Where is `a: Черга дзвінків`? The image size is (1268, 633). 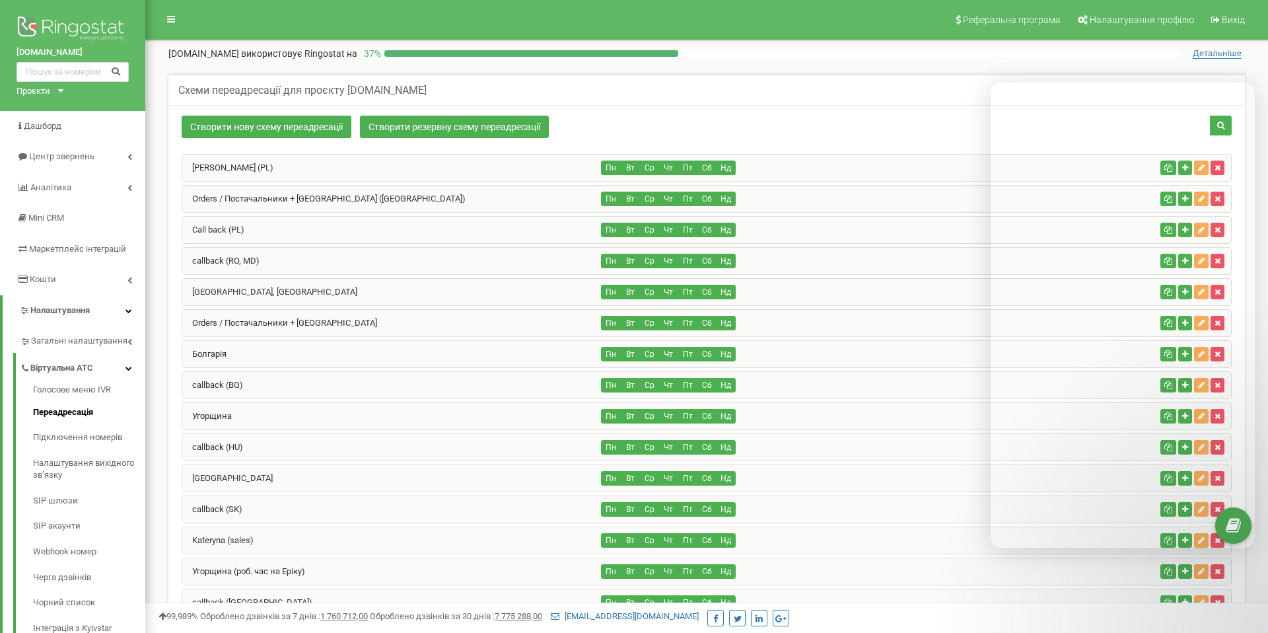 a: Черга дзвінків is located at coordinates (89, 577).